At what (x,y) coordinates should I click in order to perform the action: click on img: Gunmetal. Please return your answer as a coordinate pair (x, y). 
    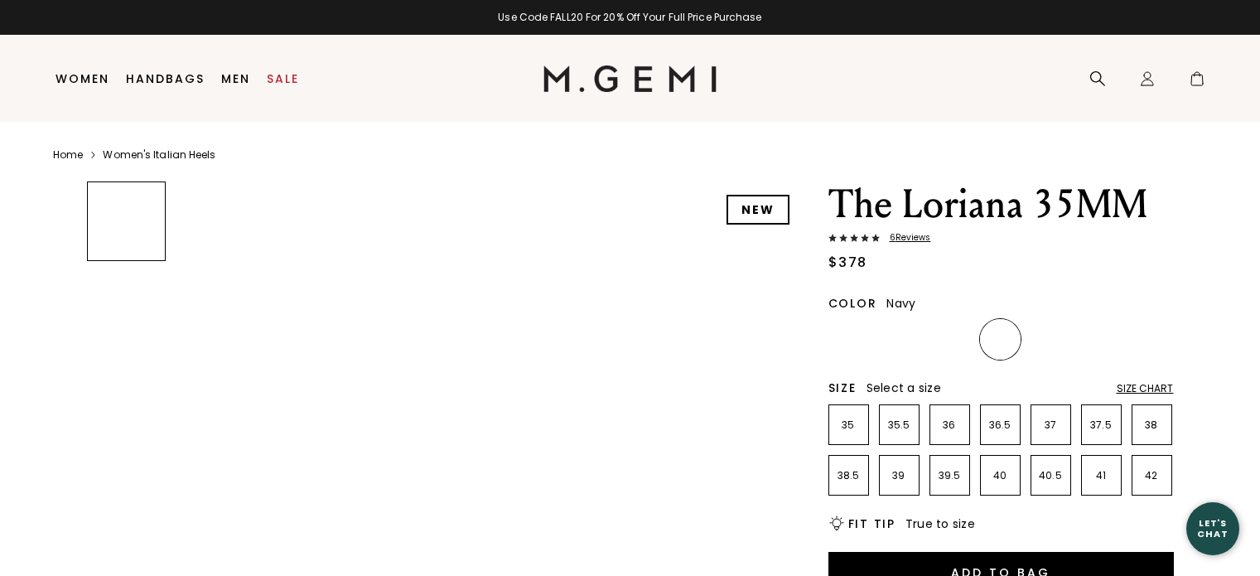
    Looking at the image, I should click on (1051, 339).